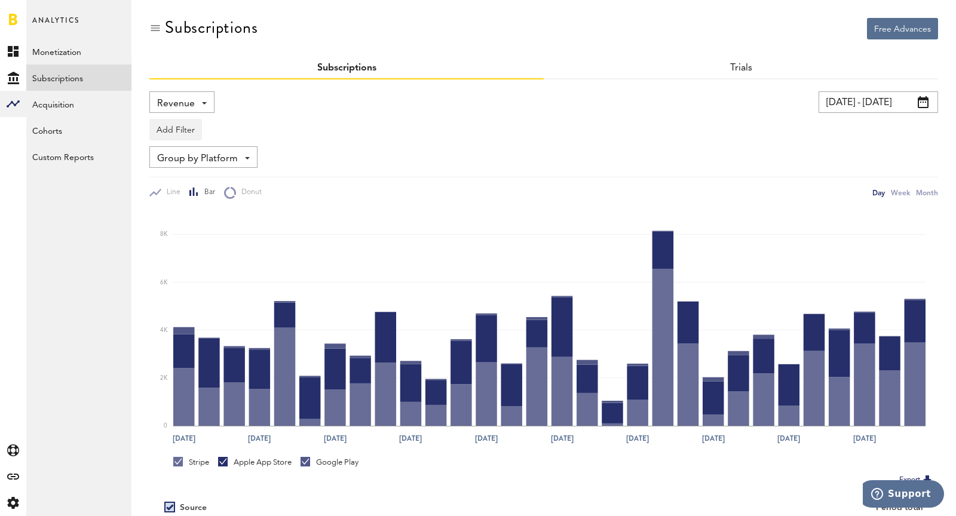 This screenshot has width=956, height=516. Describe the element at coordinates (255, 463) in the screenshot. I see `div: Apple App Store` at that location.